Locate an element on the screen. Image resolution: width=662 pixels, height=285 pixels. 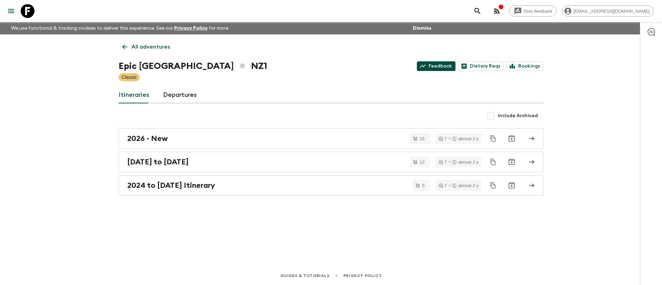
p: Classic is located at coordinates (129, 77).